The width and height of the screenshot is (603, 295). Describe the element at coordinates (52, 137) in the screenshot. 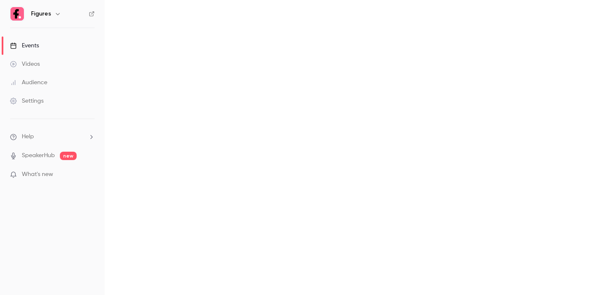

I see `li: help-dropdown-opener` at that location.